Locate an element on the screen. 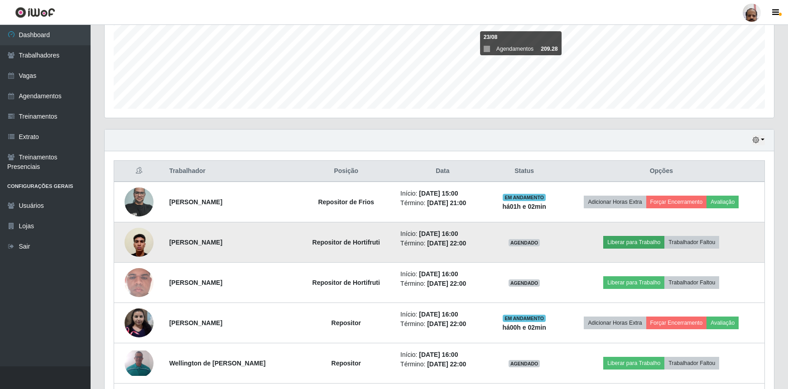  th: Trabalhador is located at coordinates (231, 171).